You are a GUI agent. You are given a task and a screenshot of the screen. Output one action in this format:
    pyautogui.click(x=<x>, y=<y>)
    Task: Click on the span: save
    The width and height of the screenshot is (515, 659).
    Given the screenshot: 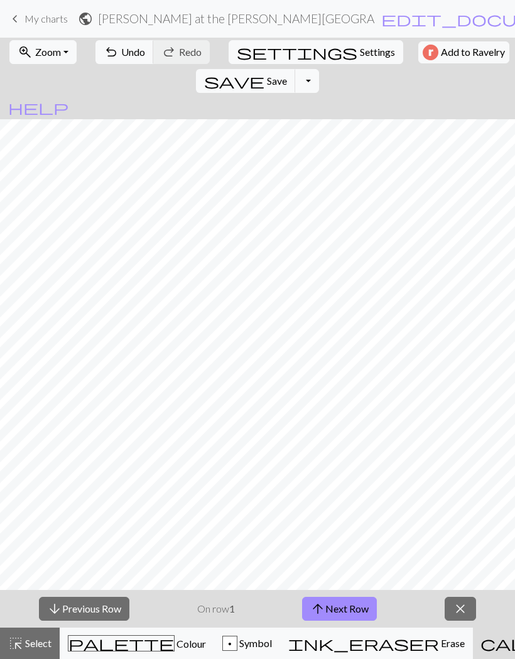 What is the action you would take?
    pyautogui.click(x=234, y=81)
    